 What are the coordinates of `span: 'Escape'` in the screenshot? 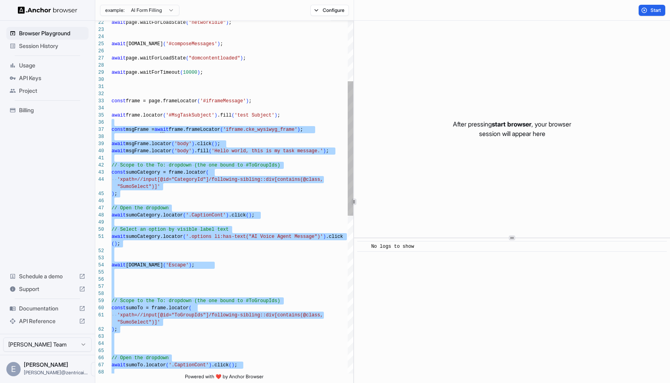 It's located at (177, 266).